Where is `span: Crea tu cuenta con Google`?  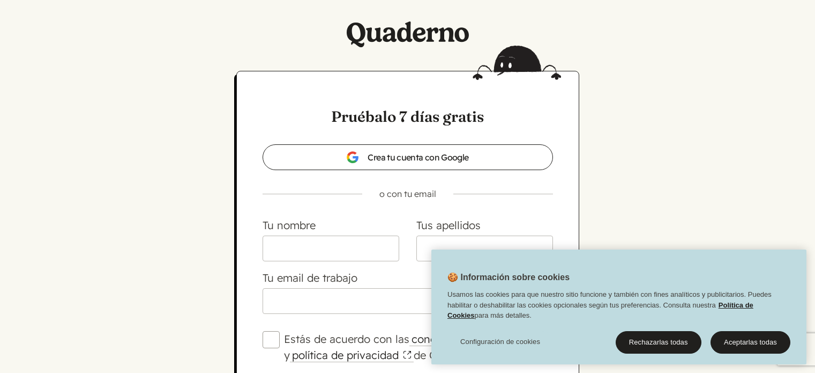
span: Crea tu cuenta con Google is located at coordinates (407, 157).